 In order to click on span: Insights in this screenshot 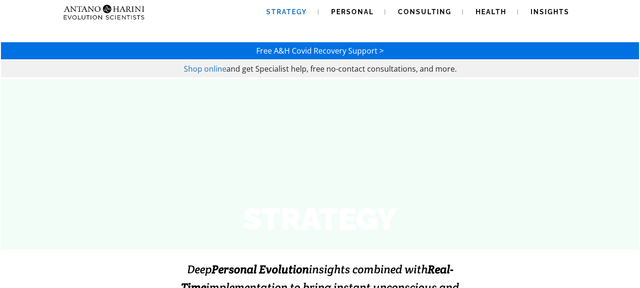, I will do `click(550, 12)`.